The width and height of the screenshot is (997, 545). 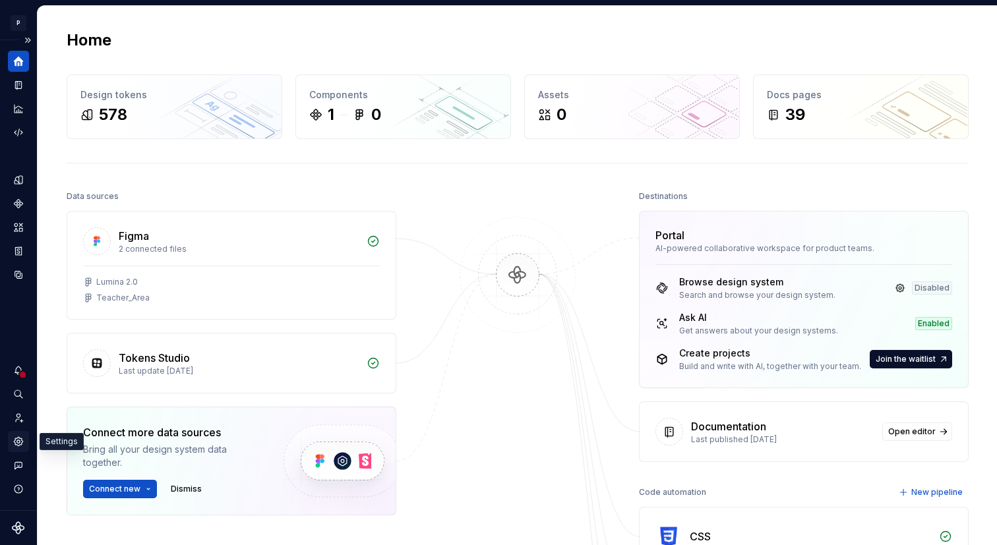 What do you see at coordinates (18, 394) in the screenshot?
I see `div: Search ⌘K` at bounding box center [18, 394].